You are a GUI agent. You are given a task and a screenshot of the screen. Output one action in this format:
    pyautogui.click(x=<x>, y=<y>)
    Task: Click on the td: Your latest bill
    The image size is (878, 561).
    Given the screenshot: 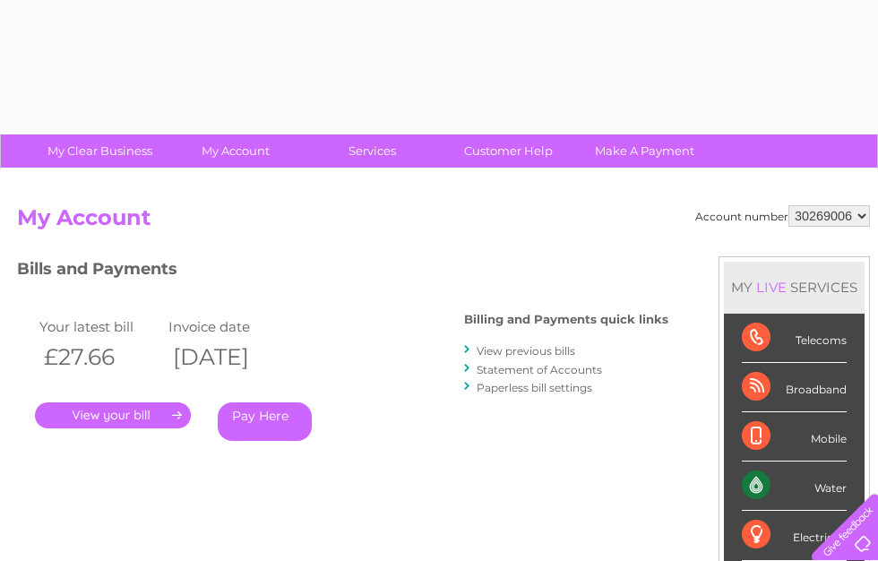 What is the action you would take?
    pyautogui.click(x=99, y=326)
    